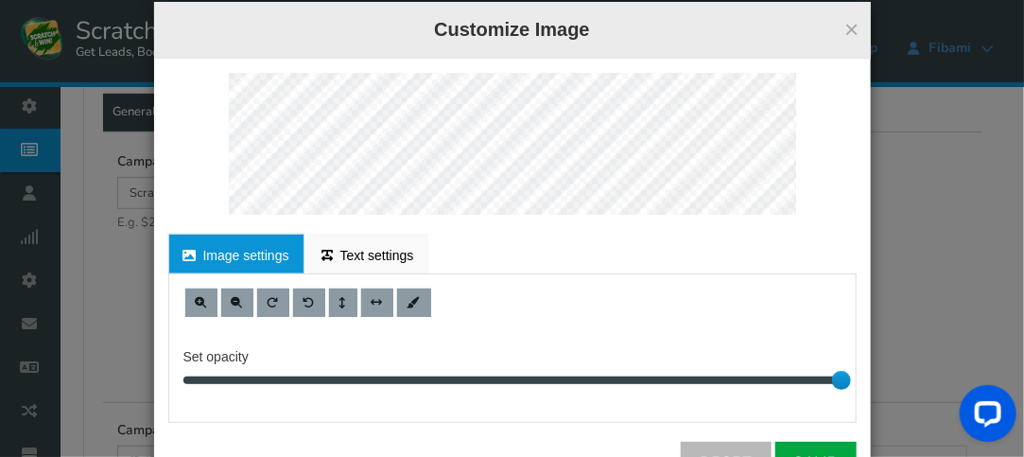  I want to click on label: Set opacity, so click(230, 351).